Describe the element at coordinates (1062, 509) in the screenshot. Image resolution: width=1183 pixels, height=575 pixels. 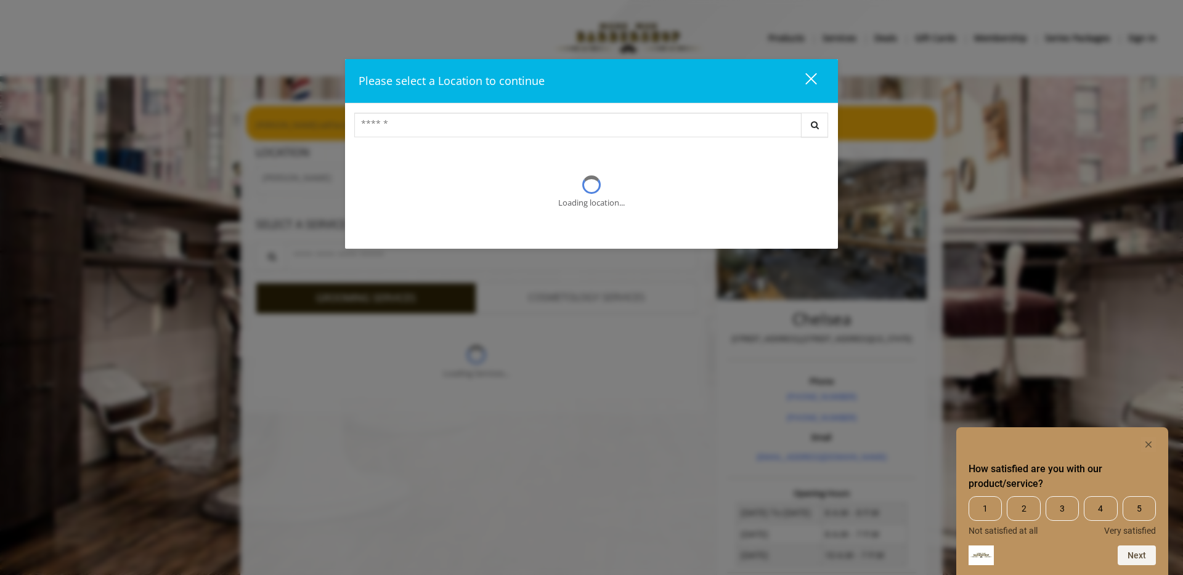
I see `span: 3` at that location.